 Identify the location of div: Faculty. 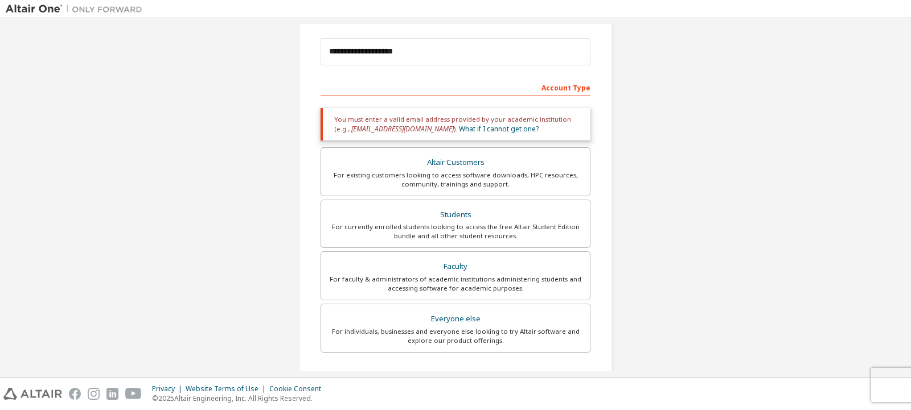
(455, 267).